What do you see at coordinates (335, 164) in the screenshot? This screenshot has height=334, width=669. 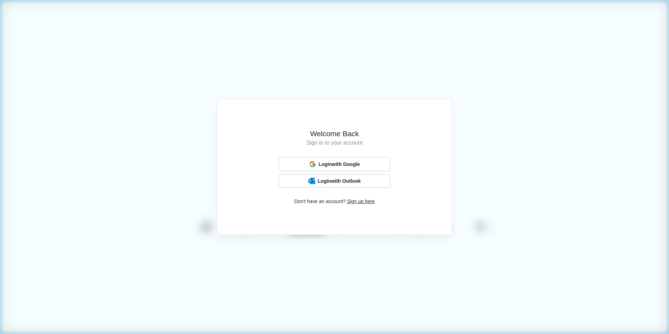 I see `button: Loginwith Google` at bounding box center [335, 164].